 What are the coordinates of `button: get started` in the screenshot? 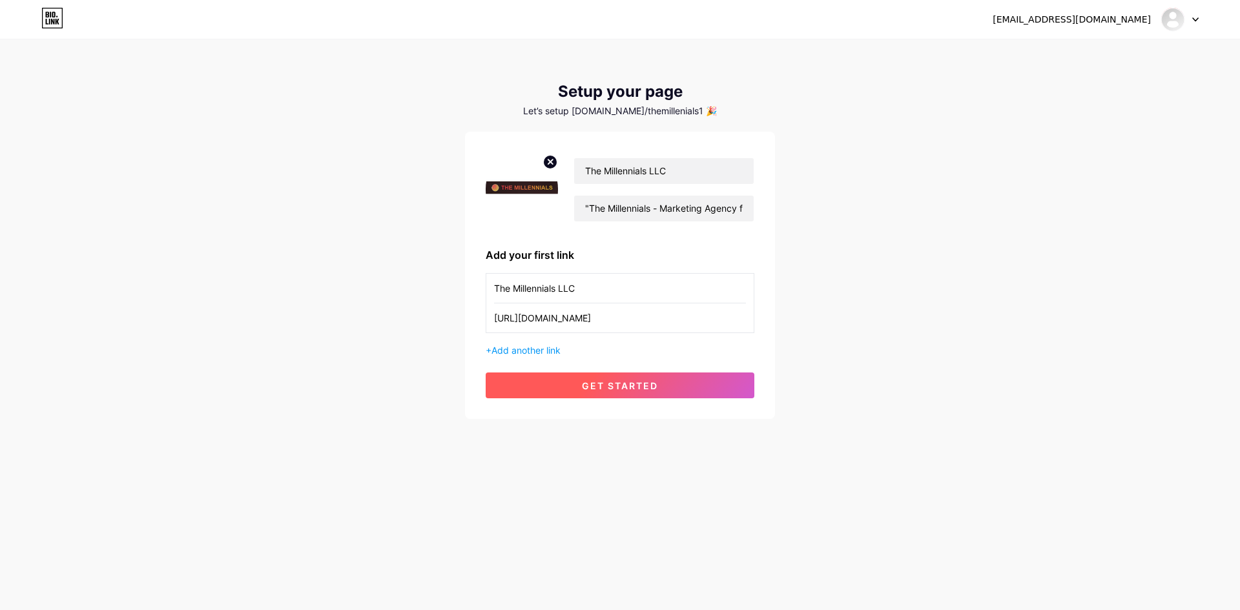 It's located at (620, 386).